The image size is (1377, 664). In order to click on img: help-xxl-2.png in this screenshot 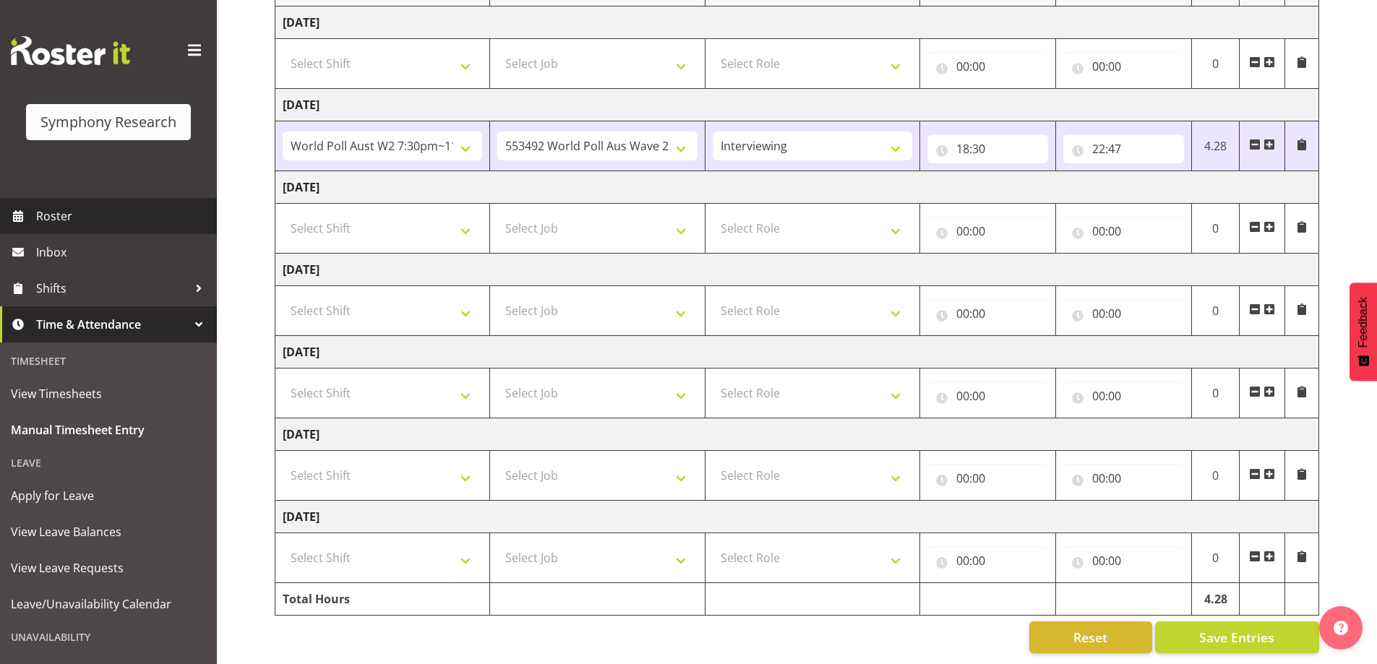, I will do `click(1341, 628)`.